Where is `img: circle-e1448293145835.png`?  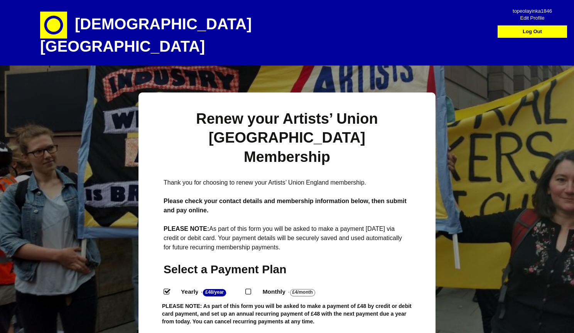 img: circle-e1448293145835.png is located at coordinates (54, 25).